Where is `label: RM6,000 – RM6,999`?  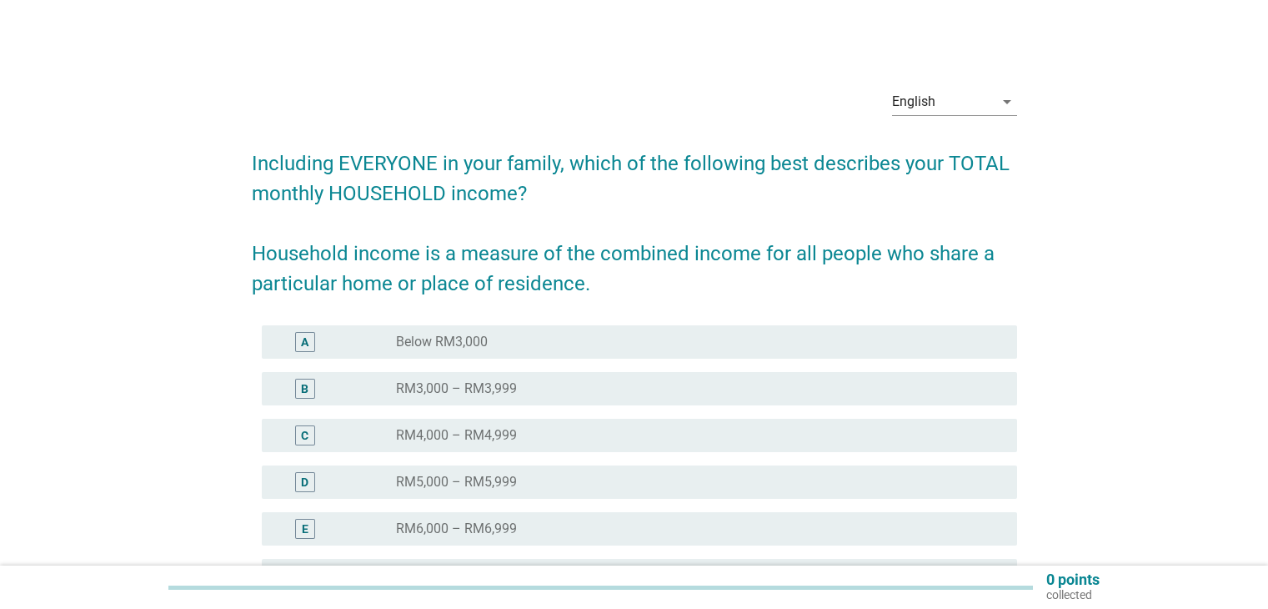 label: RM6,000 – RM6,999 is located at coordinates (456, 529).